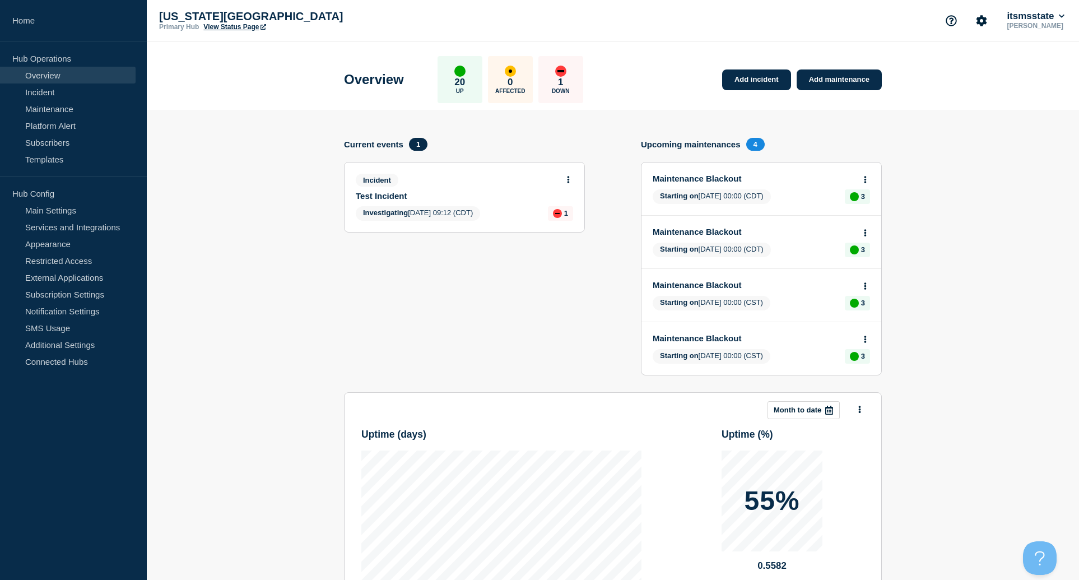  What do you see at coordinates (798, 410) in the screenshot?
I see `p: Month to date` at bounding box center [798, 410].